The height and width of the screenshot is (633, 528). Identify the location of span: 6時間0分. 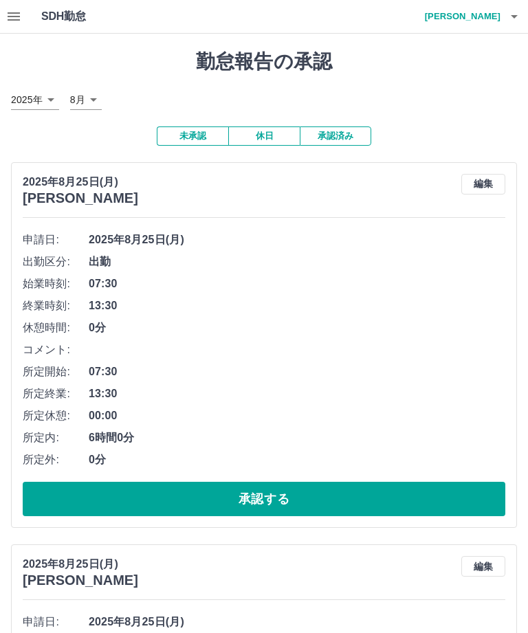
(297, 438).